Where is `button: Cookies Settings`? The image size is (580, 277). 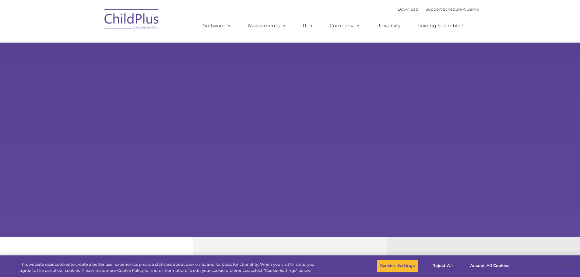 button: Cookies Settings is located at coordinates (397, 266).